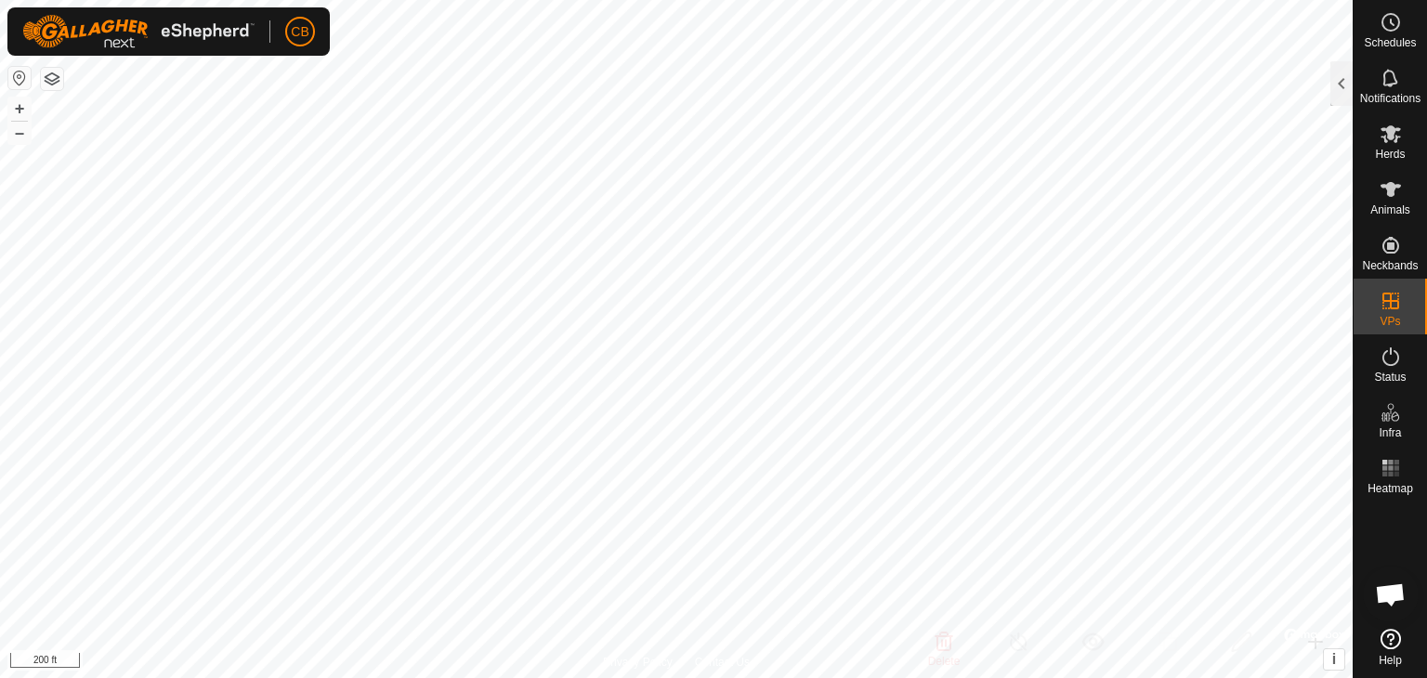 The image size is (1427, 678). I want to click on button: Map Layers, so click(52, 79).